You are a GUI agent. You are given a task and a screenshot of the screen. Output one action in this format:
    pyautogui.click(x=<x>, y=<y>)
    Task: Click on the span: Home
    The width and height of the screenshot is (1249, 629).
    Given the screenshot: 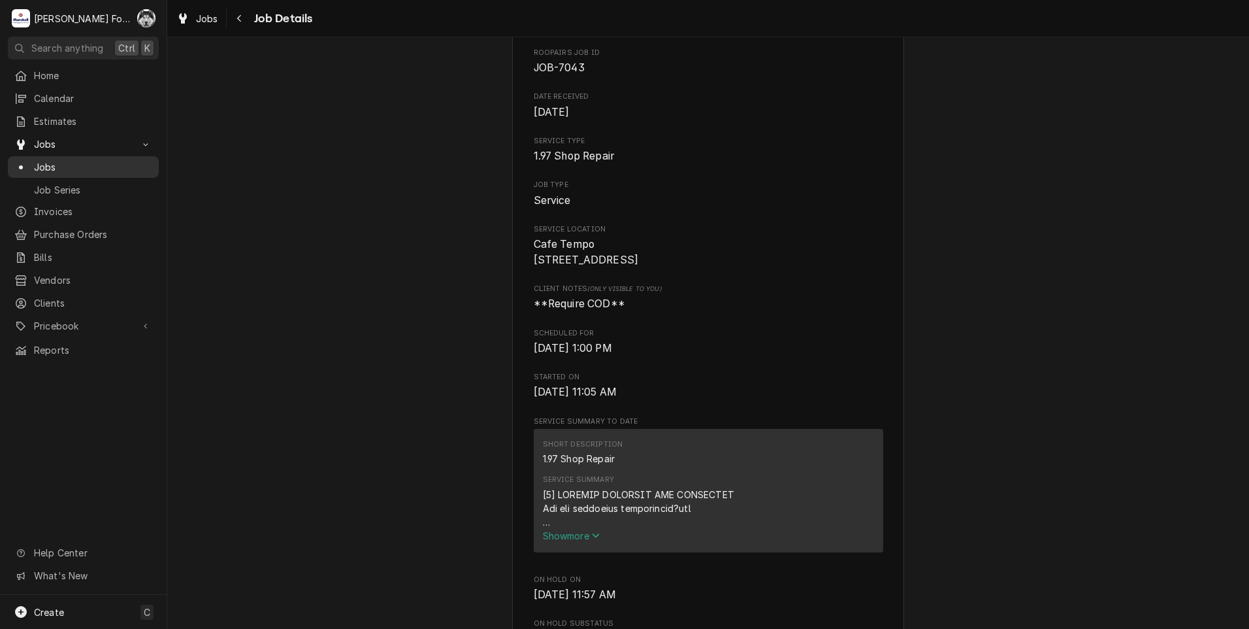 What is the action you would take?
    pyautogui.click(x=93, y=75)
    